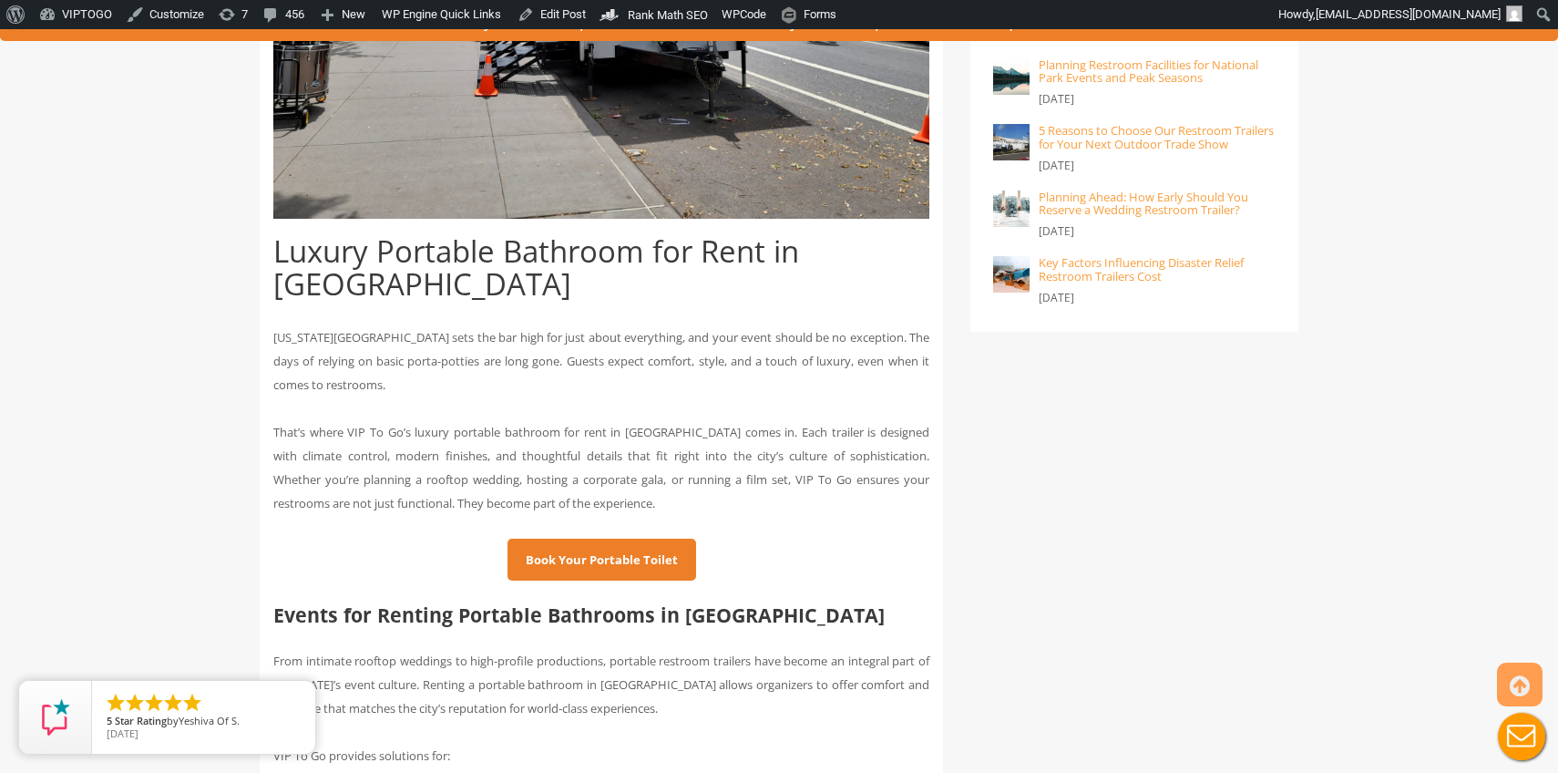 Image resolution: width=1558 pixels, height=773 pixels. Describe the element at coordinates (1011, 142) in the screenshot. I see `img: 5 Reasons to Choose Our Restroom Trailers for Your Next Outdoor Trade Show - VIPTOGO` at that location.